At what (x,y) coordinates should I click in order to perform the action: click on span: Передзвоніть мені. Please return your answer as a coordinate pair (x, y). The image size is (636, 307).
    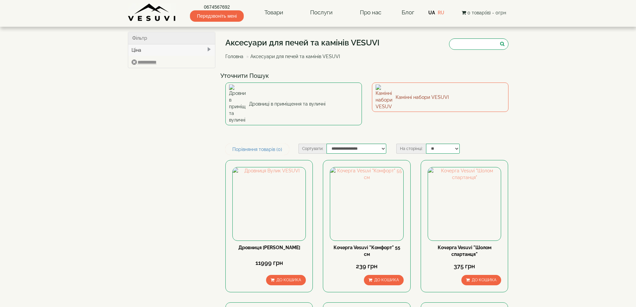
    Looking at the image, I should click on (217, 16).